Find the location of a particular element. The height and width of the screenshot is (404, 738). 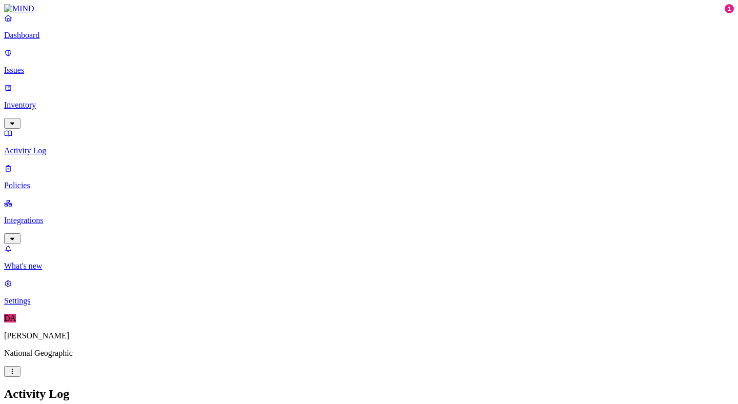

a: Activity Log is located at coordinates (369, 142).